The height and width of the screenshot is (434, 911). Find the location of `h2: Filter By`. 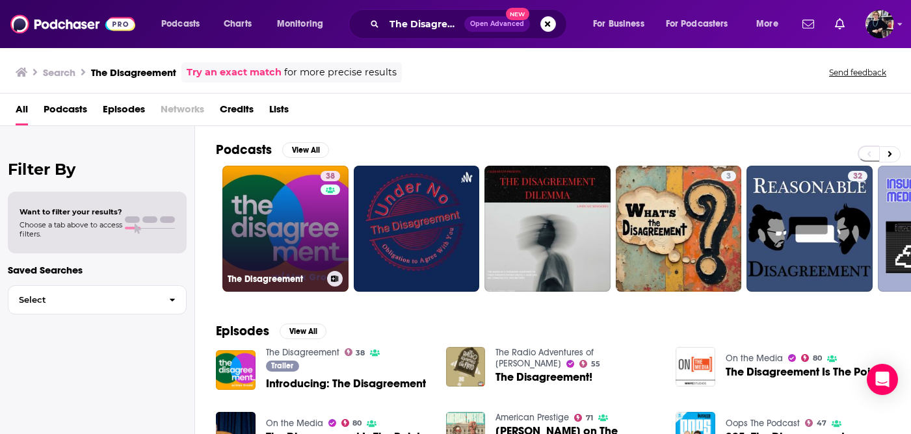

h2: Filter By is located at coordinates (97, 169).